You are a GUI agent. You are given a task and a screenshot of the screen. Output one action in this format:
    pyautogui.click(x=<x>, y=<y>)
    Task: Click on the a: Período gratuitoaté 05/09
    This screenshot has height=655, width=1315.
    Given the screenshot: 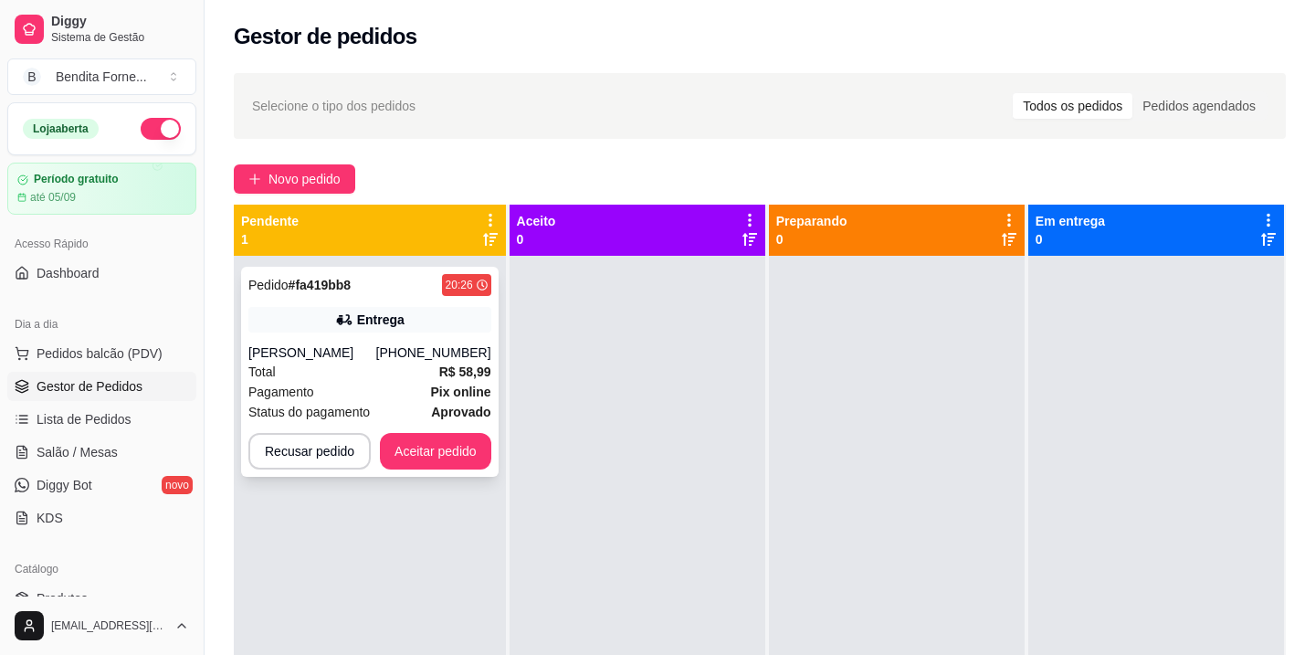 What is the action you would take?
    pyautogui.click(x=101, y=188)
    